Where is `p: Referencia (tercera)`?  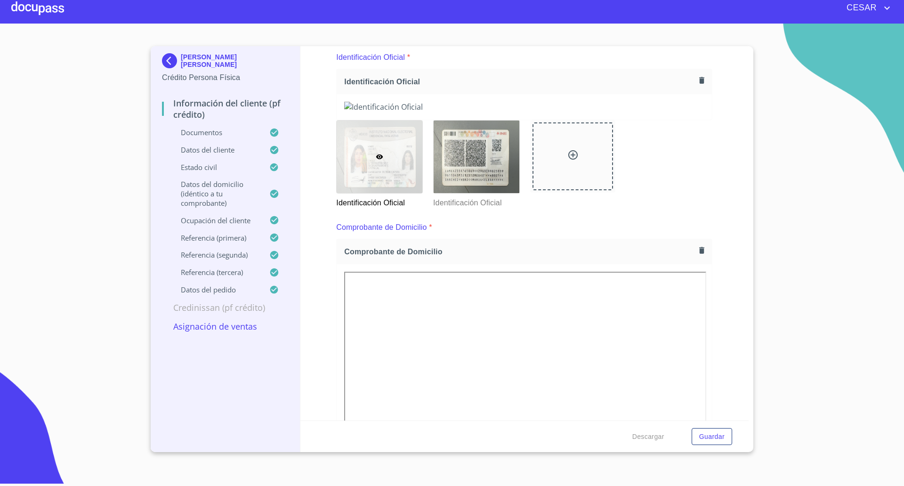 p: Referencia (tercera) is located at coordinates (216, 272).